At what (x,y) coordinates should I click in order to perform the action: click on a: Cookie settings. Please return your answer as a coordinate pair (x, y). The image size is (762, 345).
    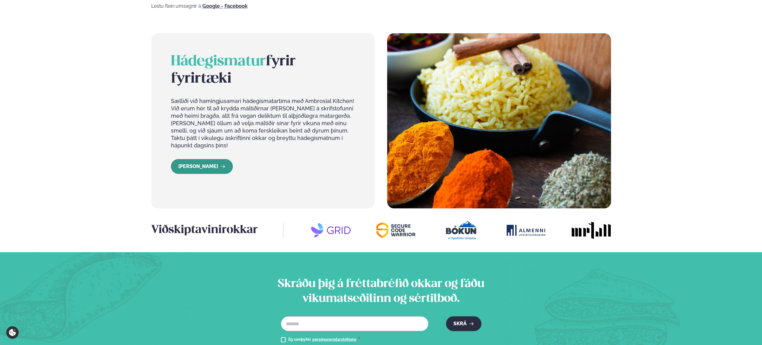
    Looking at the image, I should click on (12, 332).